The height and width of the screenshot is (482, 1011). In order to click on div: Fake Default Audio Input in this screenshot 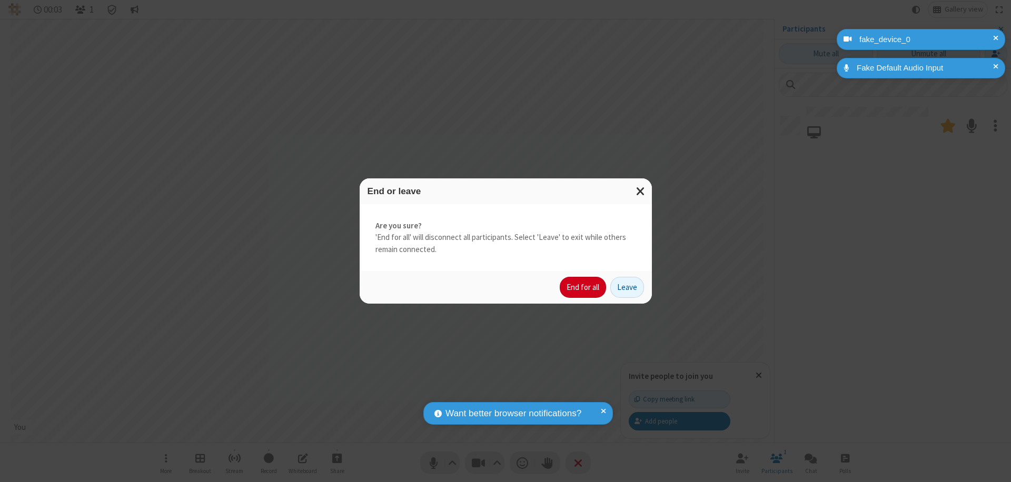, I will do `click(925, 68)`.